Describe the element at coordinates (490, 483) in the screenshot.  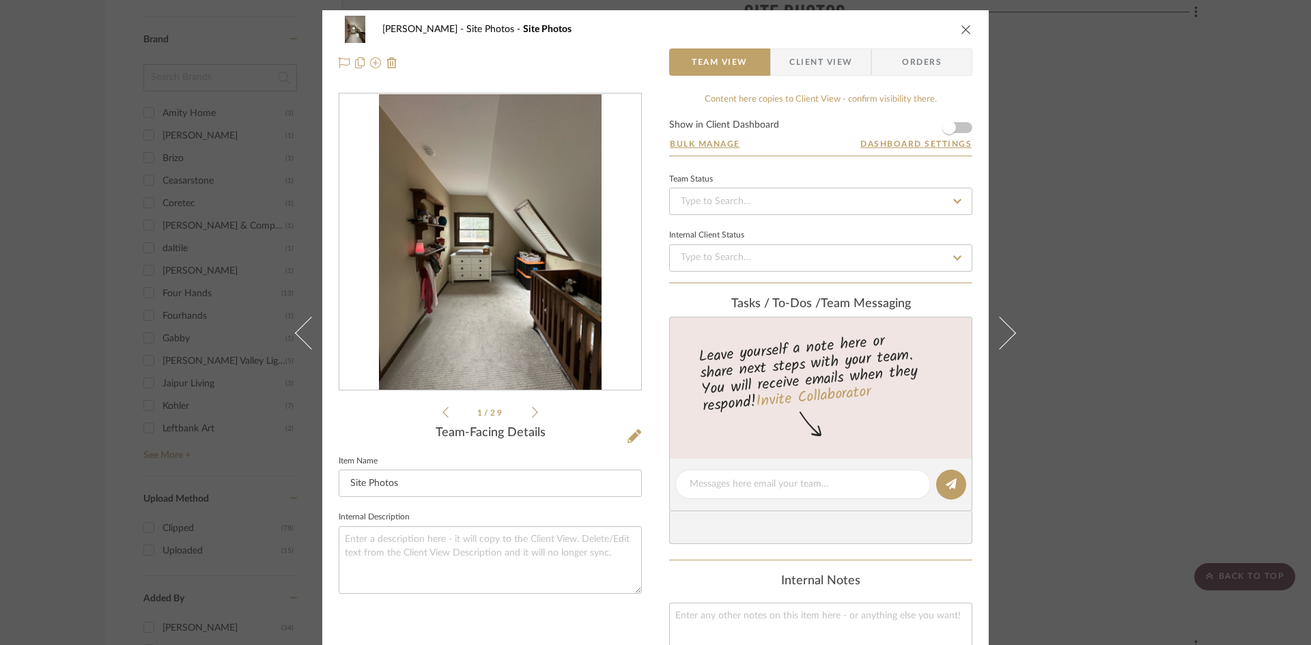
I see `input: Enter Item Name` at that location.